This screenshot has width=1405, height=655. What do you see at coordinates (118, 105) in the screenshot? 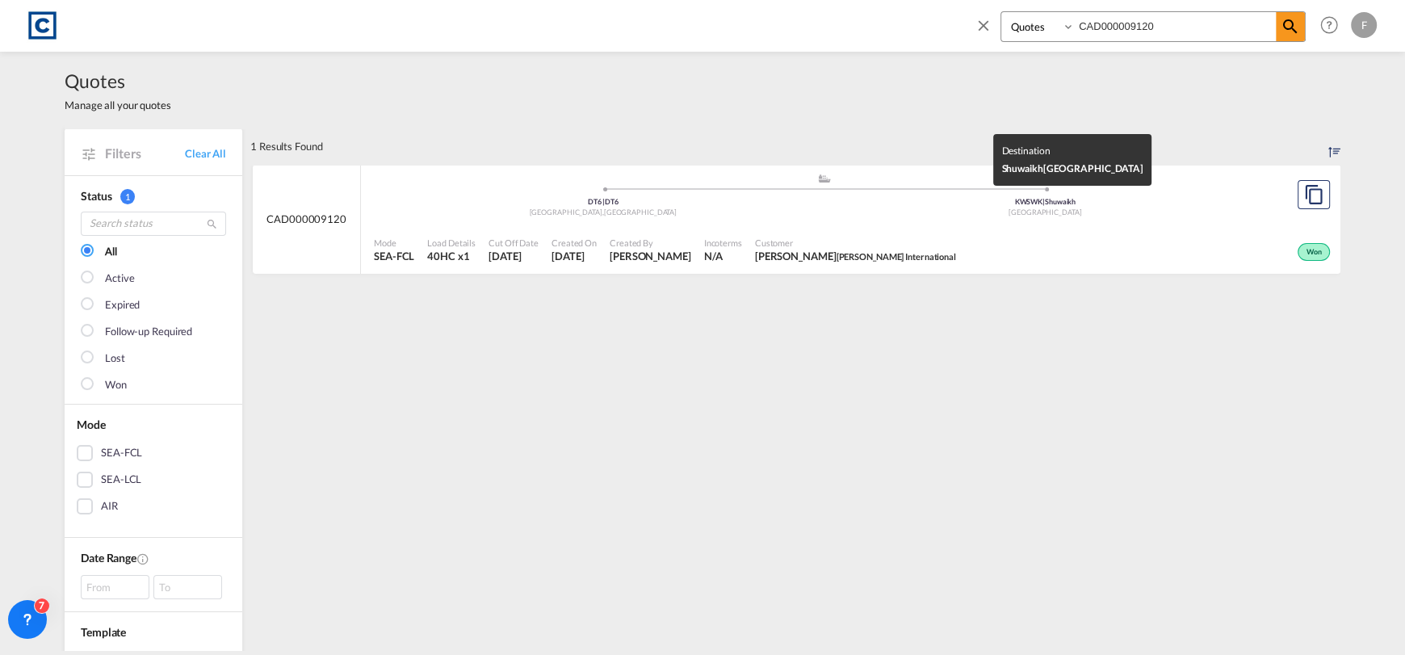
I see `span: Manage all your quotes` at bounding box center [118, 105].